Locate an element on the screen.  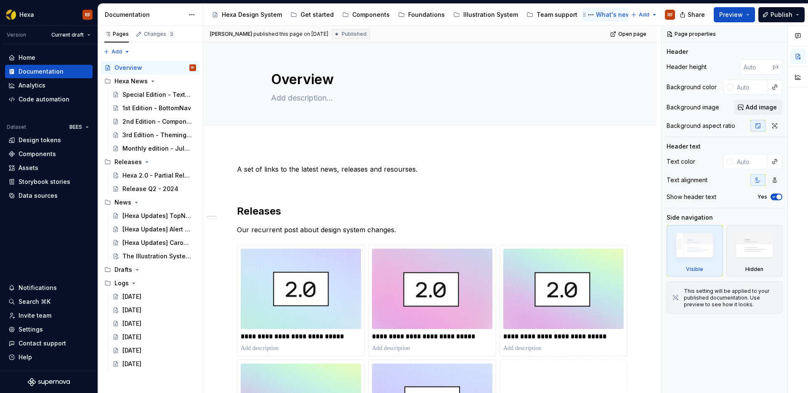
div: Design tokens is located at coordinates (40, 140).